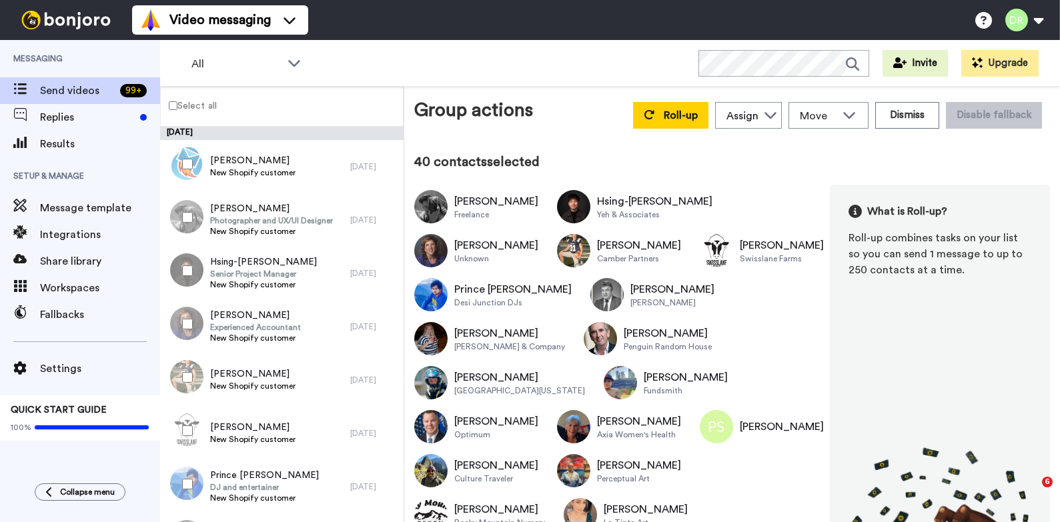  I want to click on div: Yeh & Associates, so click(655, 215).